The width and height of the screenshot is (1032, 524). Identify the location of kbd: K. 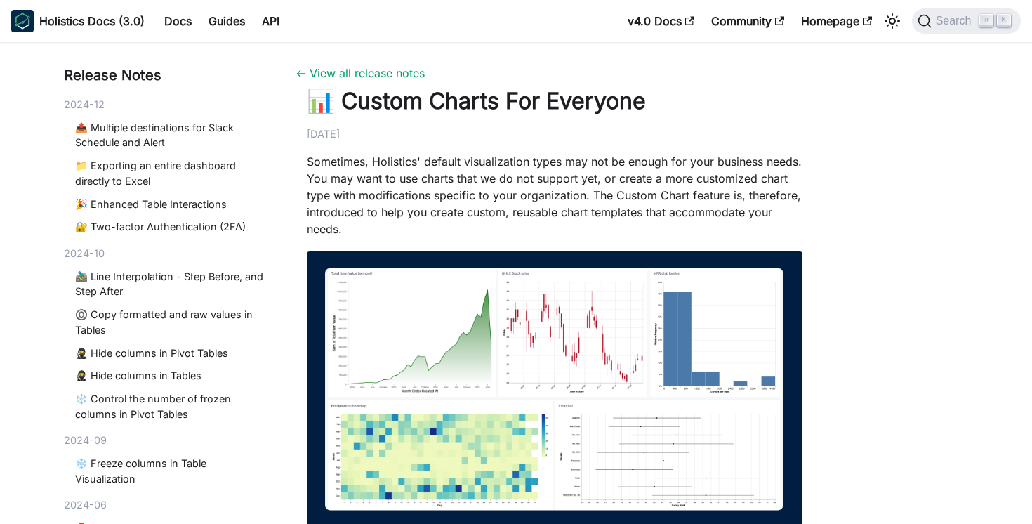
(1004, 20).